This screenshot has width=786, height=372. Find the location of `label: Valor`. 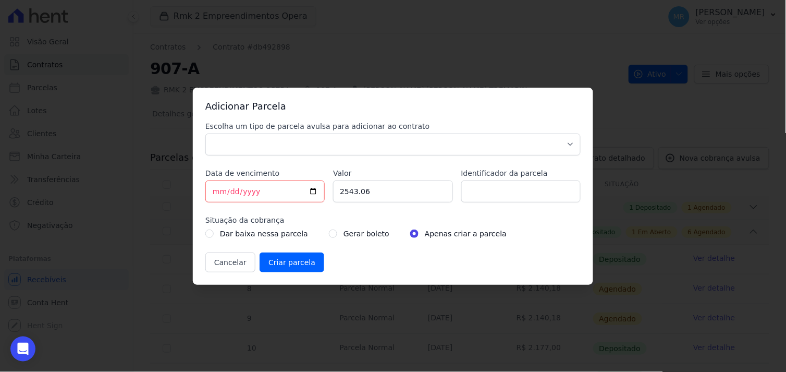

label: Valor is located at coordinates (392, 173).